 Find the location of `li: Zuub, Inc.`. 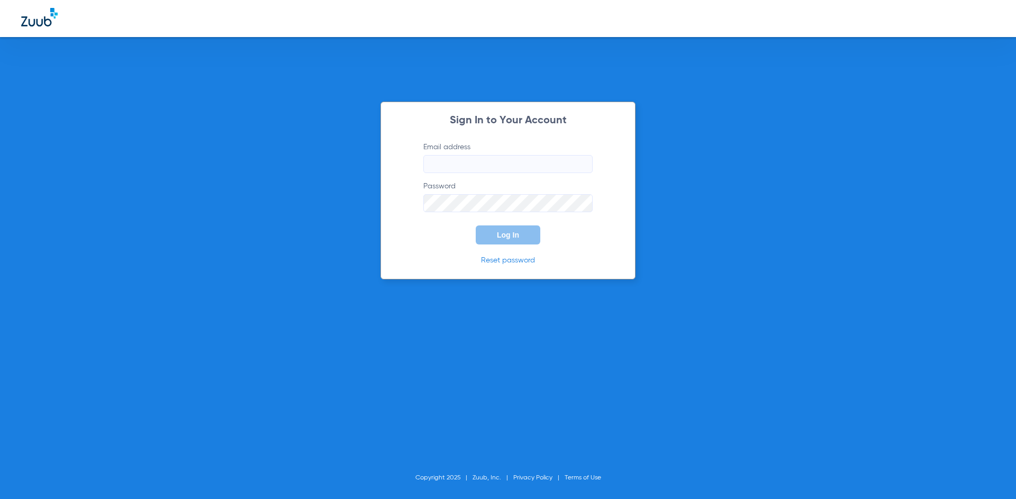

li: Zuub, Inc. is located at coordinates (493, 478).